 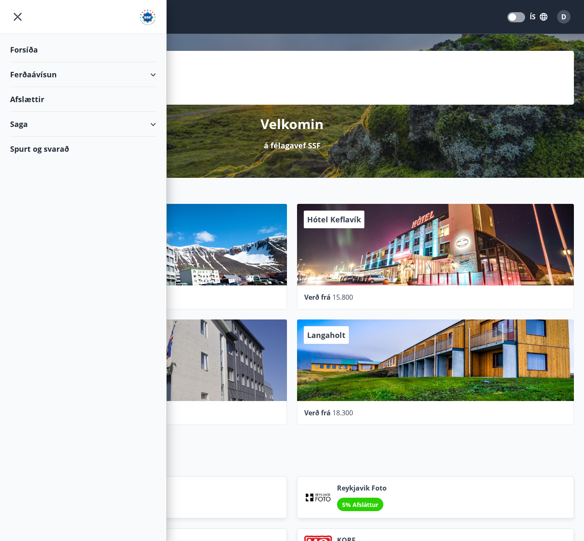 What do you see at coordinates (334, 219) in the screenshot?
I see `span: Hótel Keflavík` at bounding box center [334, 219].